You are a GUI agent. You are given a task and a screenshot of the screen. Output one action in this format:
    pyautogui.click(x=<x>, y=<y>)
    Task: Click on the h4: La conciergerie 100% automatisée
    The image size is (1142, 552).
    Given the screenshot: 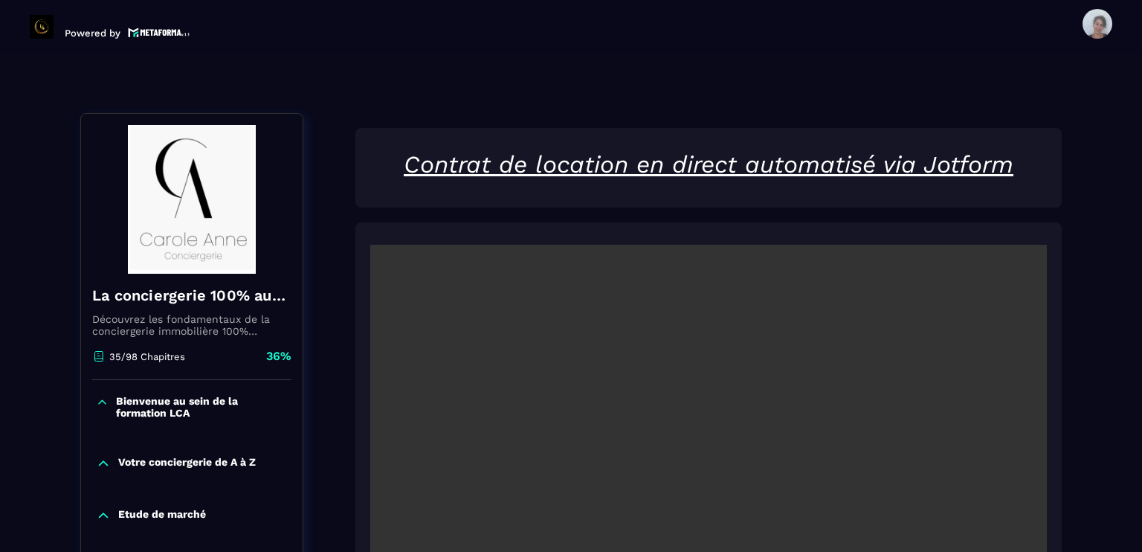 What is the action you would take?
    pyautogui.click(x=192, y=295)
    